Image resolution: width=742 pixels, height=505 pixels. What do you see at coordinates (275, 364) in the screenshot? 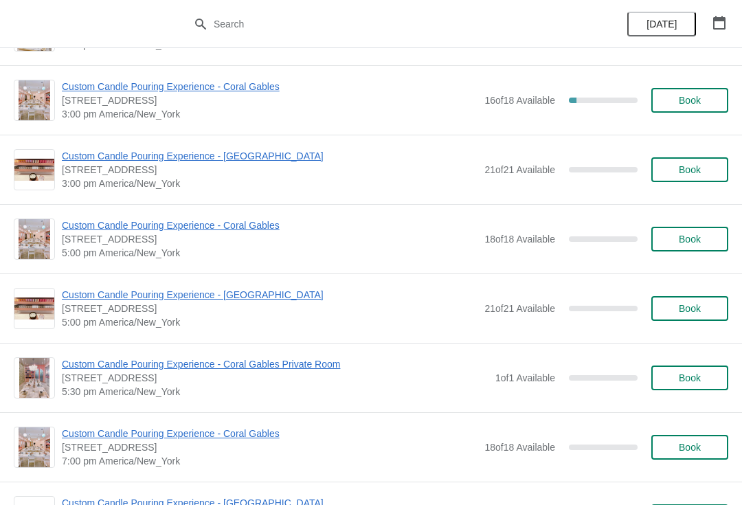
I see `span: Custom Candle Pouring Experience - Coral Gables Private Room` at bounding box center [275, 364].